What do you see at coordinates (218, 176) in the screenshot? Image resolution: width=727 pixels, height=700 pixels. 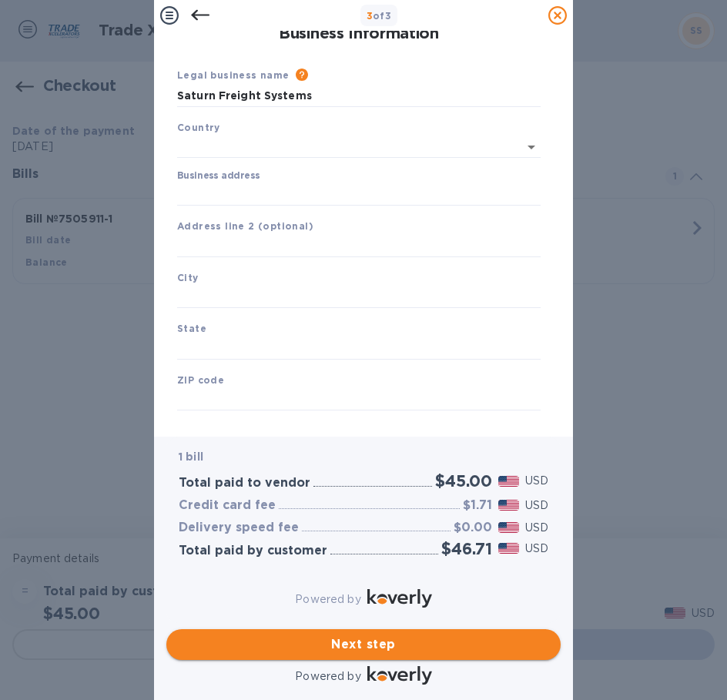 I see `label: Business address` at bounding box center [218, 176].